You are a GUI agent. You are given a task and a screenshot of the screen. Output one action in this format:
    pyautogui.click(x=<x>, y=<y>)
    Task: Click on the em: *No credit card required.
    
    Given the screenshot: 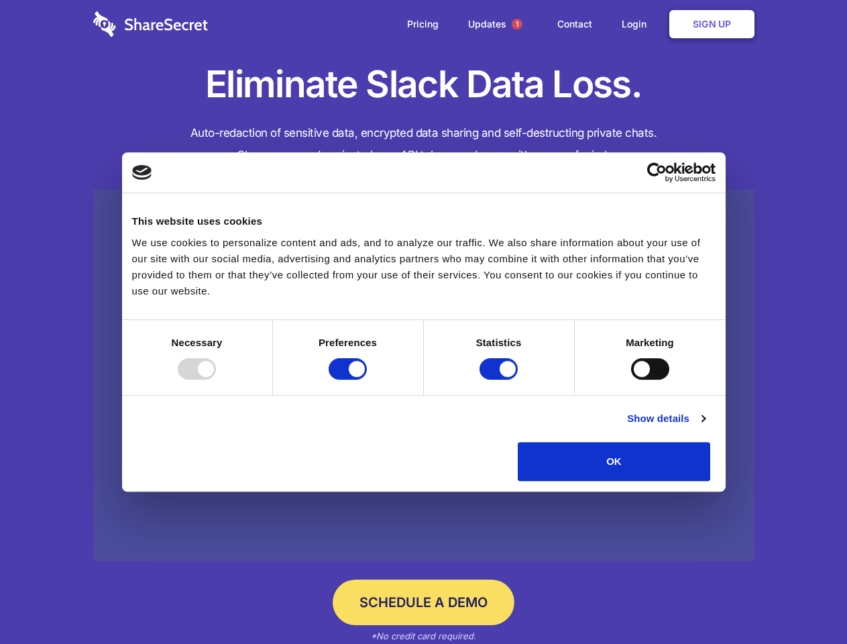 What is the action you would take?
    pyautogui.click(x=423, y=636)
    